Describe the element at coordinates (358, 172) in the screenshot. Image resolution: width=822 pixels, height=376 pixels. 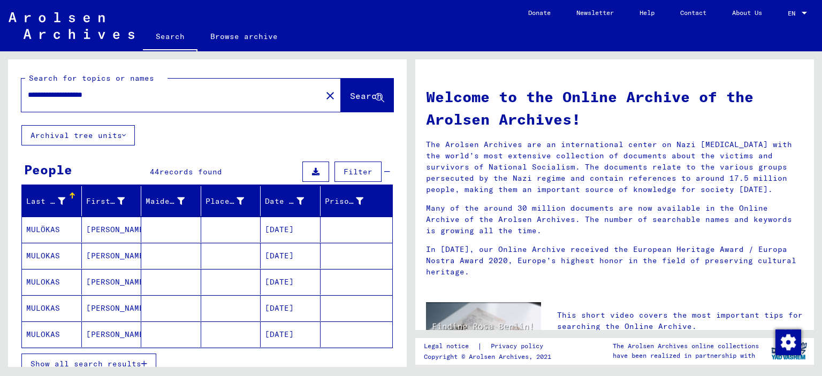
I see `span: Filter` at that location.